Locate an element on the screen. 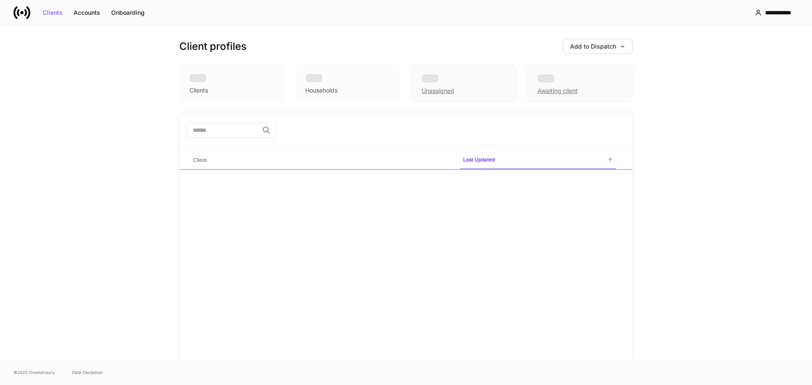 This screenshot has height=385, width=812. button: Accounts is located at coordinates (87, 13).